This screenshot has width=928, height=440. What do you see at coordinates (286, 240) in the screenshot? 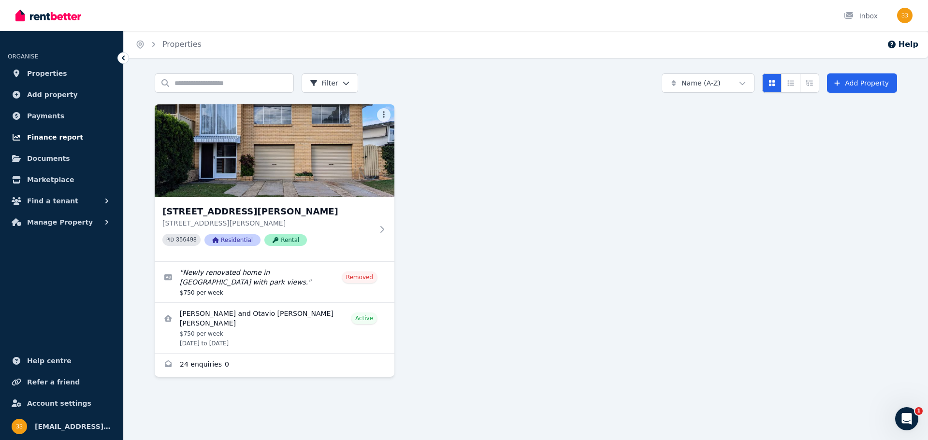
I see `span: Rental` at bounding box center [286, 240].